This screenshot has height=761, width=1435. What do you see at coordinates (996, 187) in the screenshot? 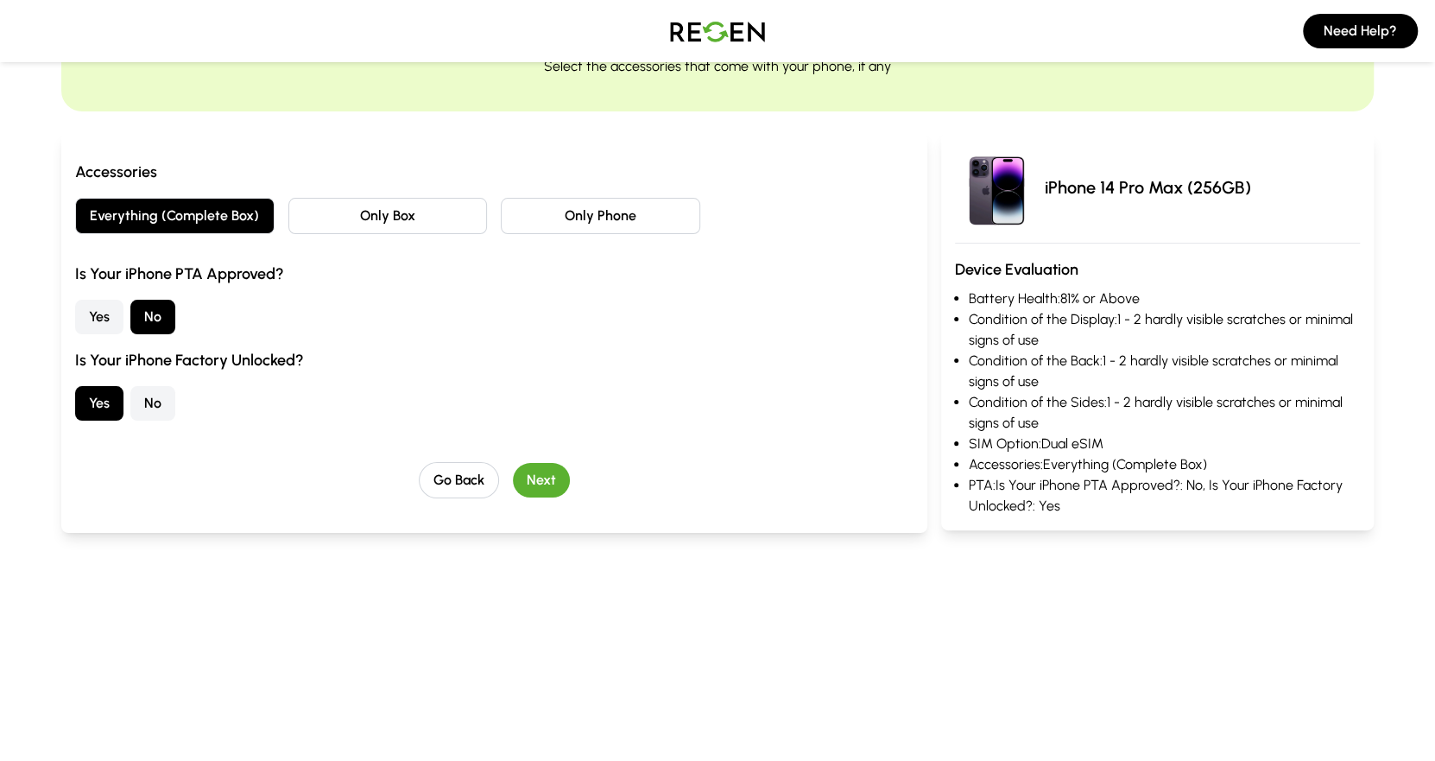
I see `img: iPhone 14 Pro Max` at bounding box center [996, 187].